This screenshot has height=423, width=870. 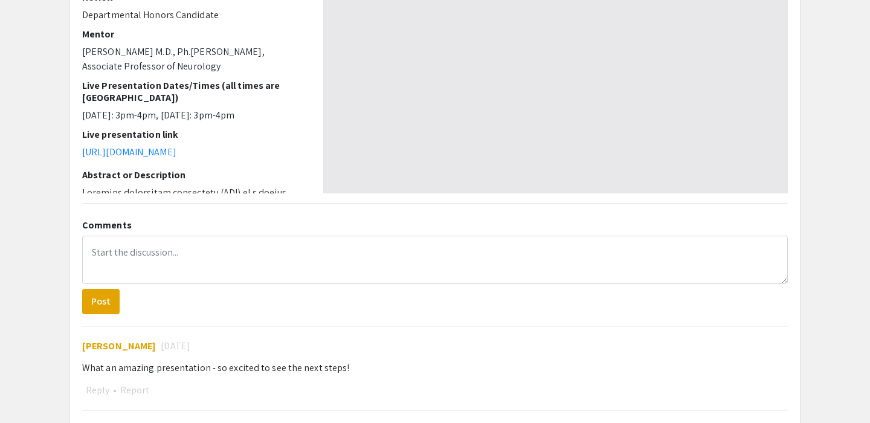 I want to click on h2: Comments, so click(x=435, y=225).